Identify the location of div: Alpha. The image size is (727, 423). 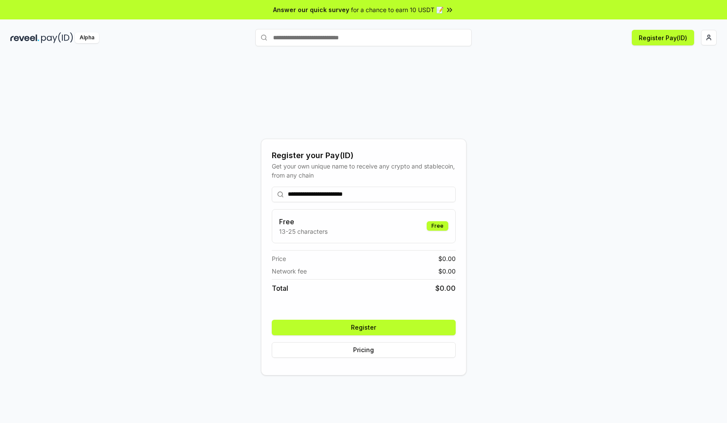
(87, 38).